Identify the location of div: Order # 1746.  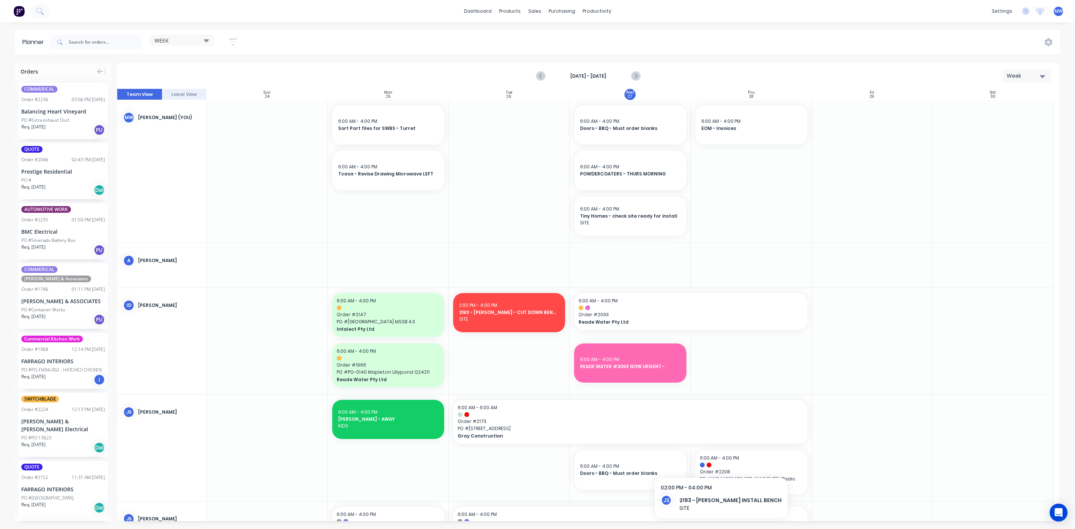
(35, 289).